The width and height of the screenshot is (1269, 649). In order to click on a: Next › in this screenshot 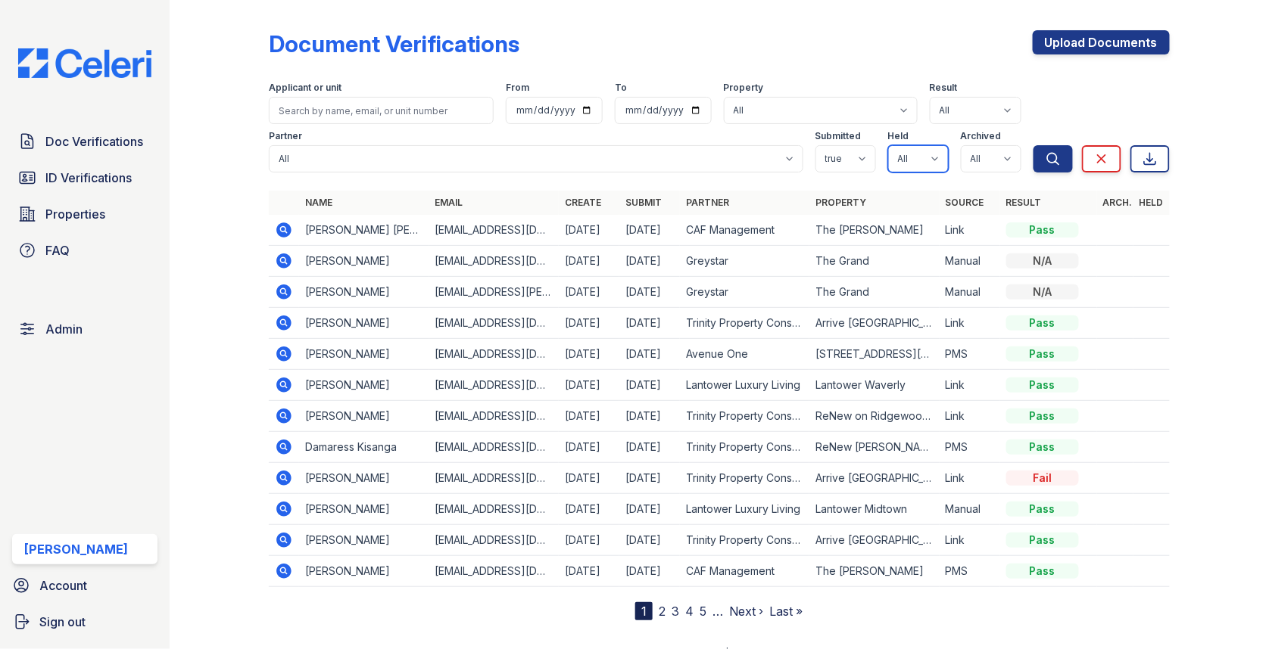, I will do `click(746, 612)`.